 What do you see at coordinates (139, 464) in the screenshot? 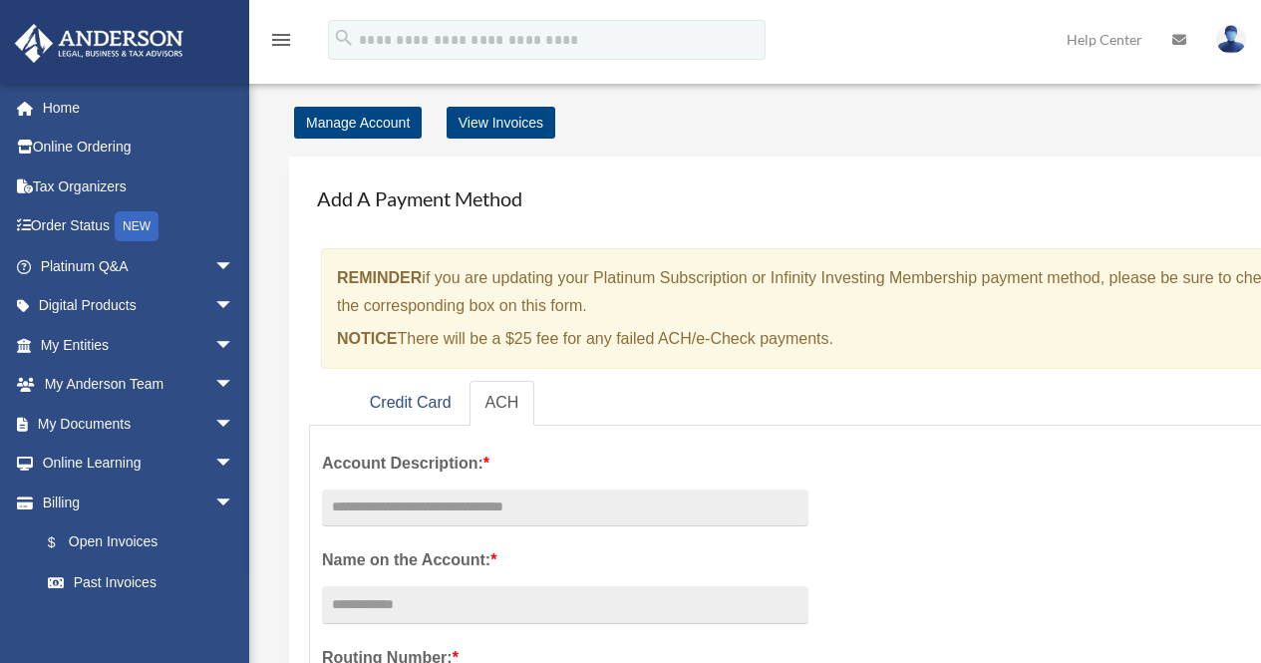
I see `a: Online Learningarrow_drop_down` at bounding box center [139, 464].